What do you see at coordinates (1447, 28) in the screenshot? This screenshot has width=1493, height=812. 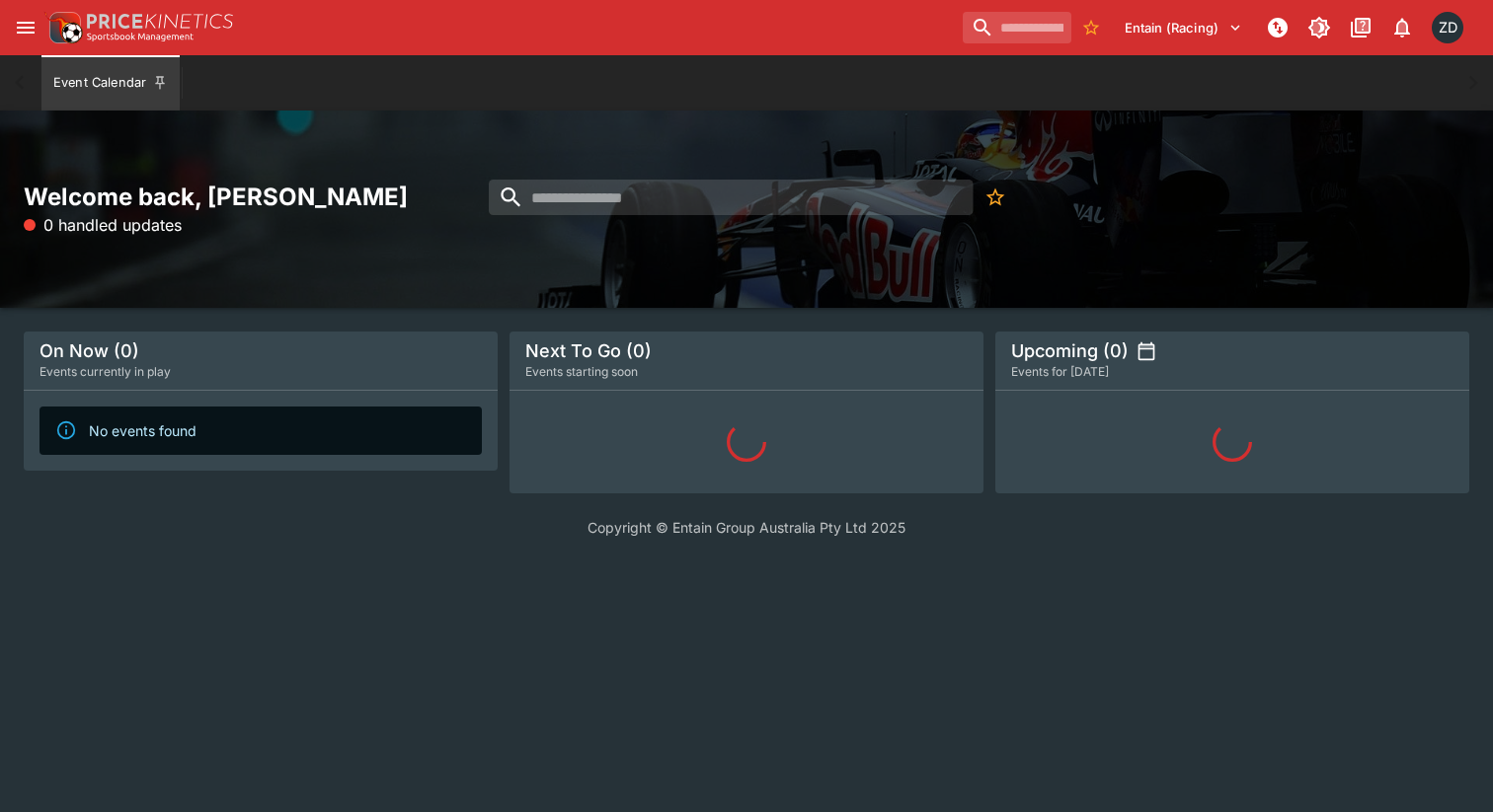 I see `button: Zarne Dravitzki` at bounding box center [1447, 28].